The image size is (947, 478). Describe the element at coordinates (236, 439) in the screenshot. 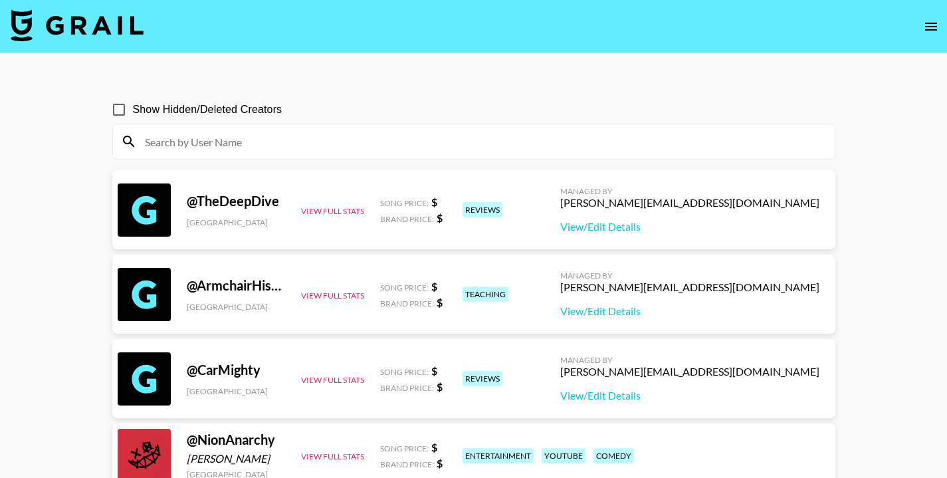

I see `div: @ NionAnarchy` at that location.